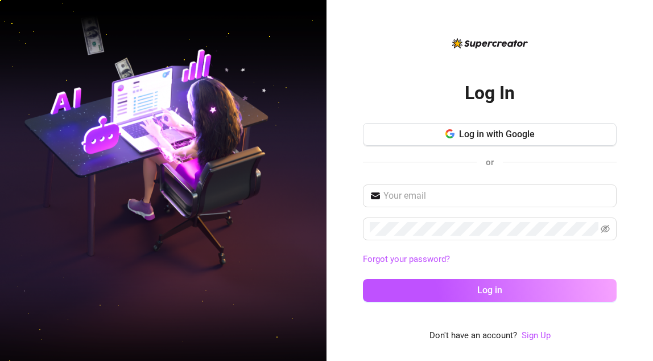 The image size is (653, 361). I want to click on span: or, so click(490, 162).